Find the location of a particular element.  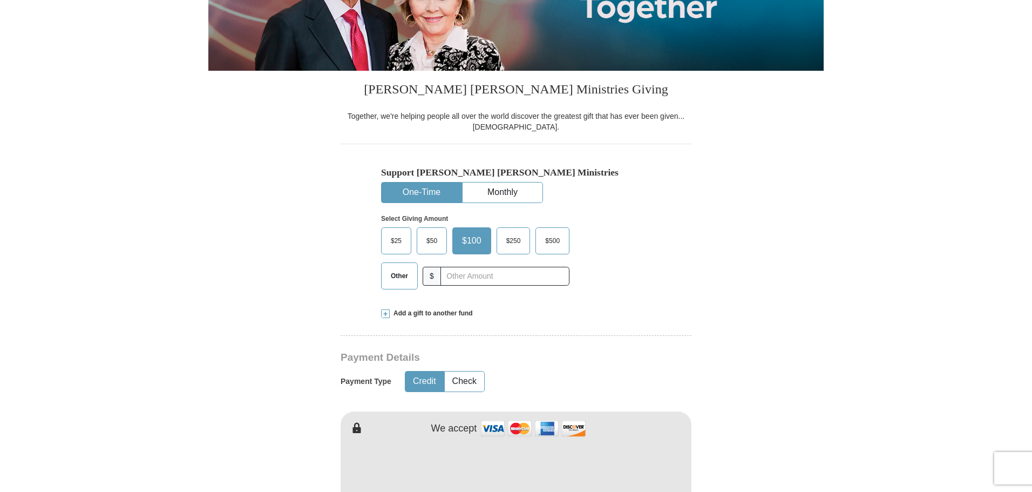

span: $25 is located at coordinates (396, 241).